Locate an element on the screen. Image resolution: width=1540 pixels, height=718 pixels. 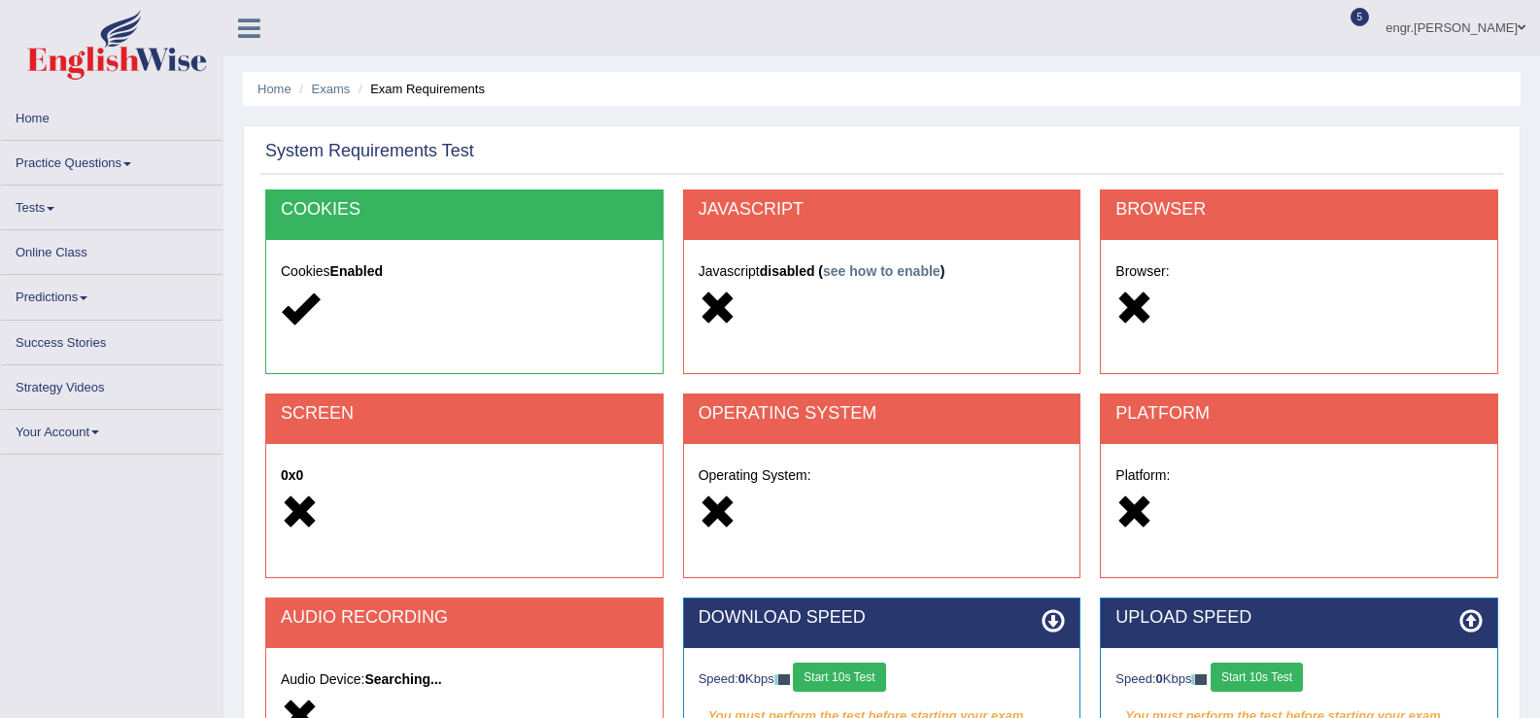
h2: SCREEN is located at coordinates (464, 414).